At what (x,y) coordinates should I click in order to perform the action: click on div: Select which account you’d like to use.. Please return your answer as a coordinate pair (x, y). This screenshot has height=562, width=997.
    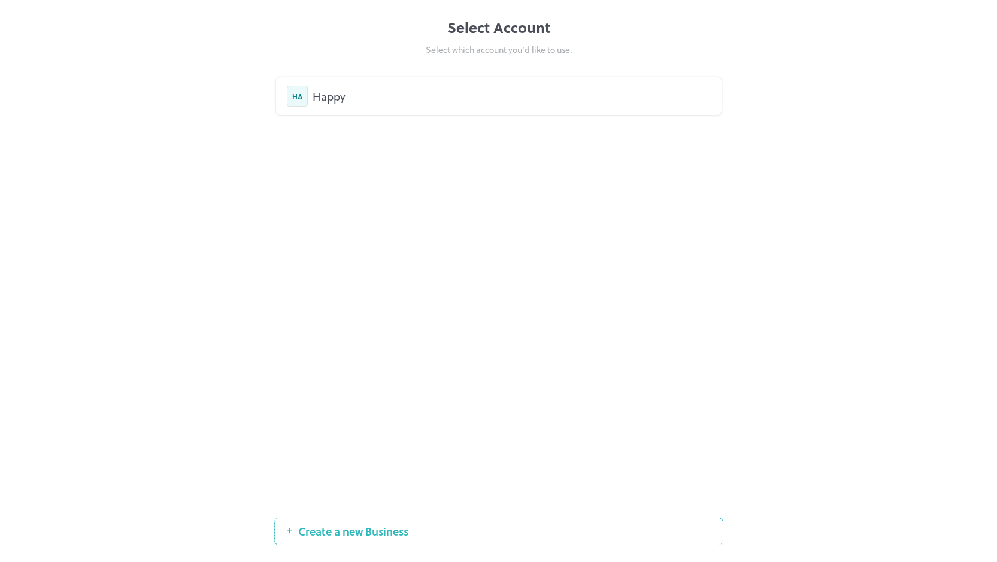
    Looking at the image, I should click on (499, 49).